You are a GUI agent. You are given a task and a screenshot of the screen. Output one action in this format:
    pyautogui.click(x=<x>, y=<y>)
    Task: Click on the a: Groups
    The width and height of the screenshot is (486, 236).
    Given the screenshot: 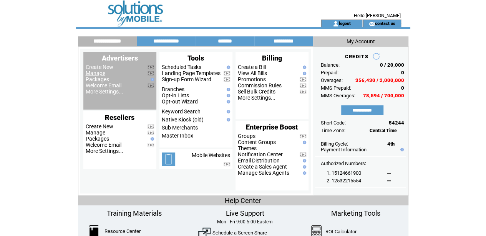 What is the action you would take?
    pyautogui.click(x=246, y=136)
    